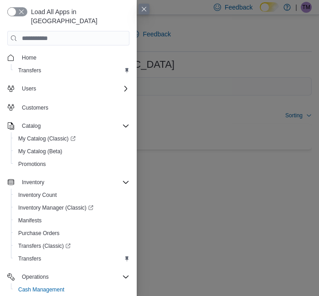 This screenshot has height=296, width=319. I want to click on a: Cash Management, so click(41, 290).